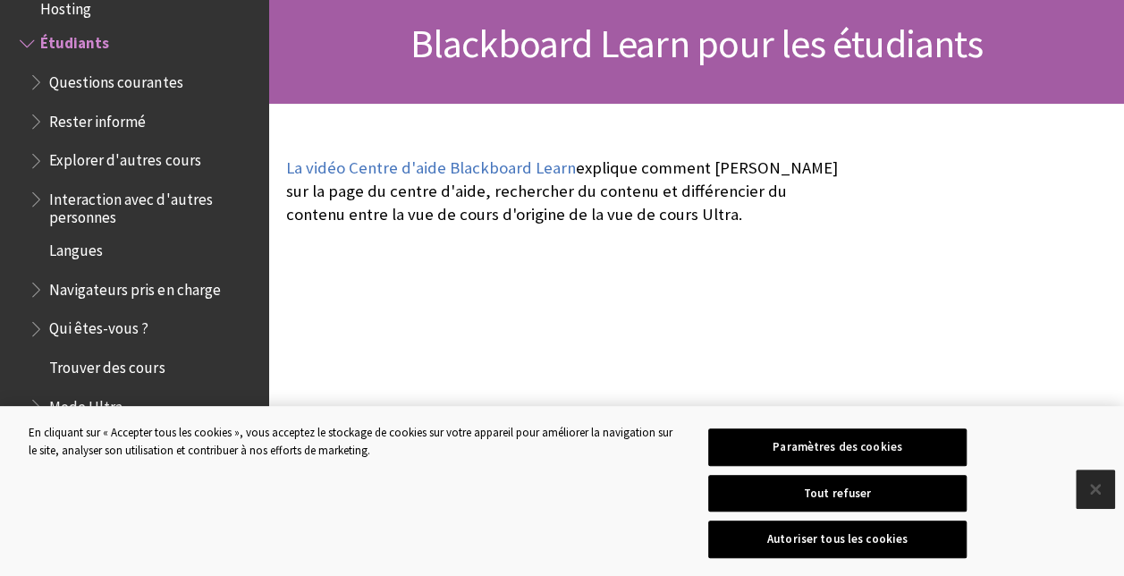 The height and width of the screenshot is (576, 1124). What do you see at coordinates (74, 39) in the screenshot?
I see `span: Étudiants` at bounding box center [74, 39].